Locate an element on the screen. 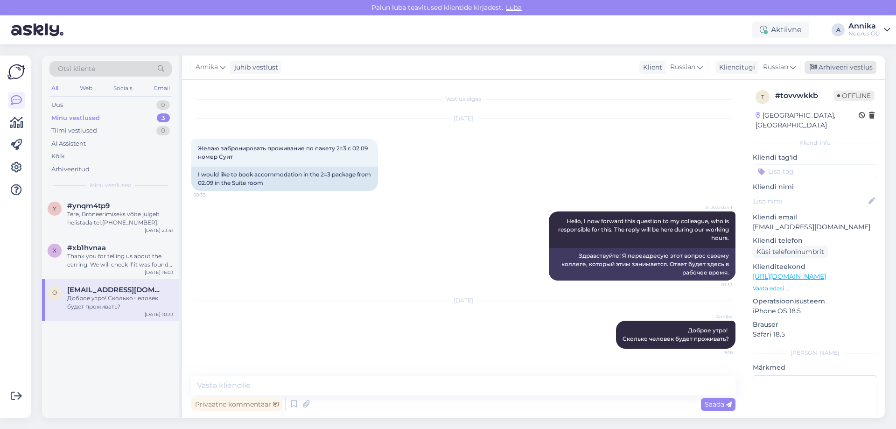 This screenshot has width=896, height=429. span: Hello, I now forward this question to my colleague, who is responsible for this. The reply will b... is located at coordinates (644, 229).